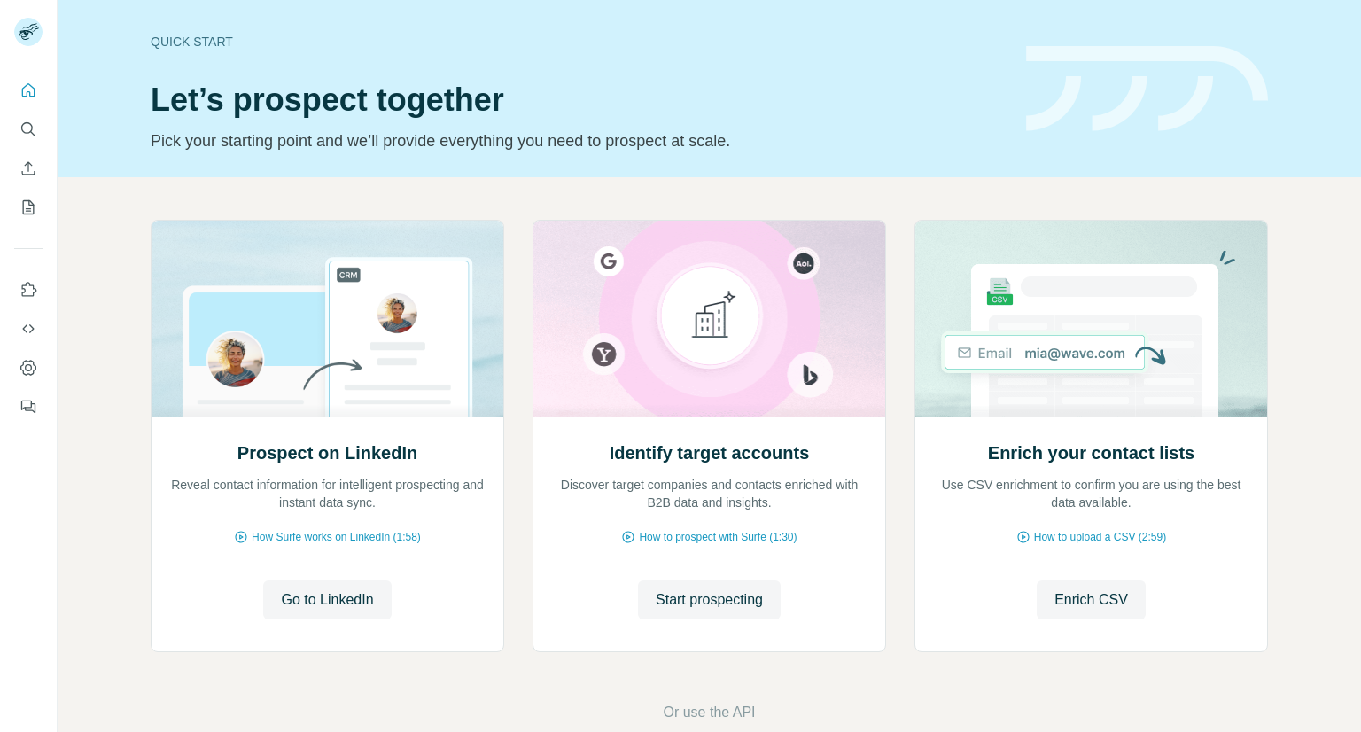 The height and width of the screenshot is (732, 1361). What do you see at coordinates (28, 207) in the screenshot?
I see `button: My lists` at bounding box center [28, 207].